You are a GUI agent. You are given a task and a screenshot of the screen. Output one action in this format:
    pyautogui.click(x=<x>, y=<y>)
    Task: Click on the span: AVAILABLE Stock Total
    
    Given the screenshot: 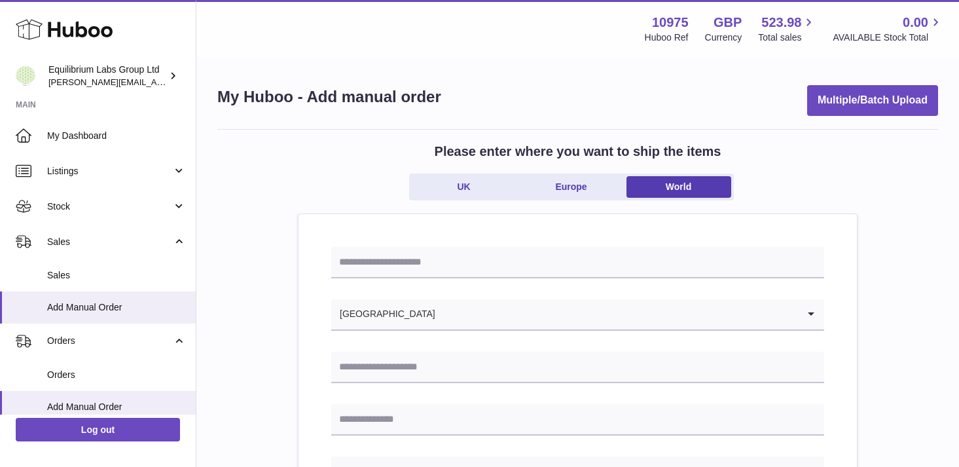 What is the action you would take?
    pyautogui.click(x=888, y=37)
    